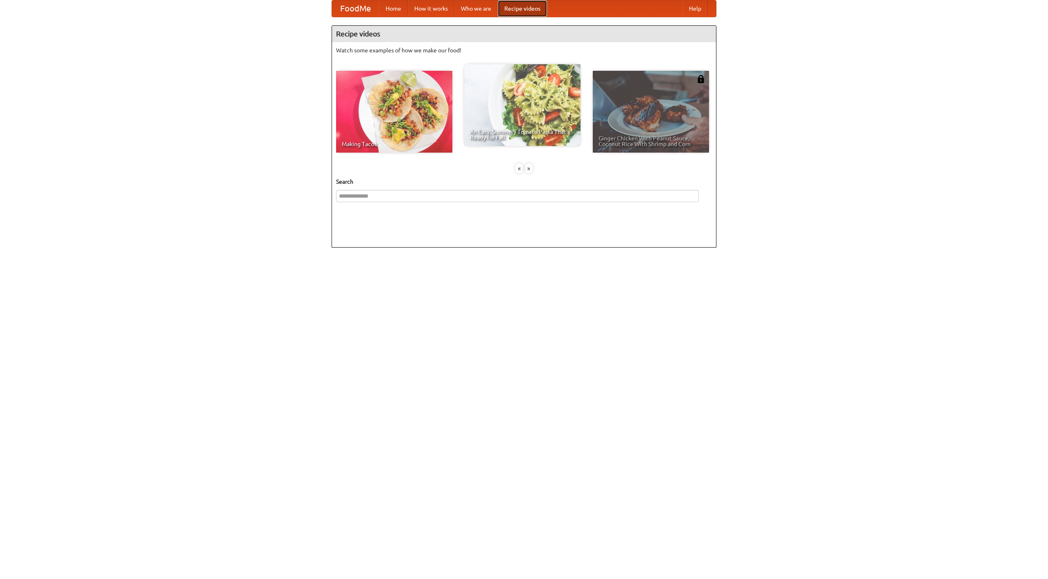  What do you see at coordinates (522, 9) in the screenshot?
I see `a: Recipe videos` at bounding box center [522, 9].